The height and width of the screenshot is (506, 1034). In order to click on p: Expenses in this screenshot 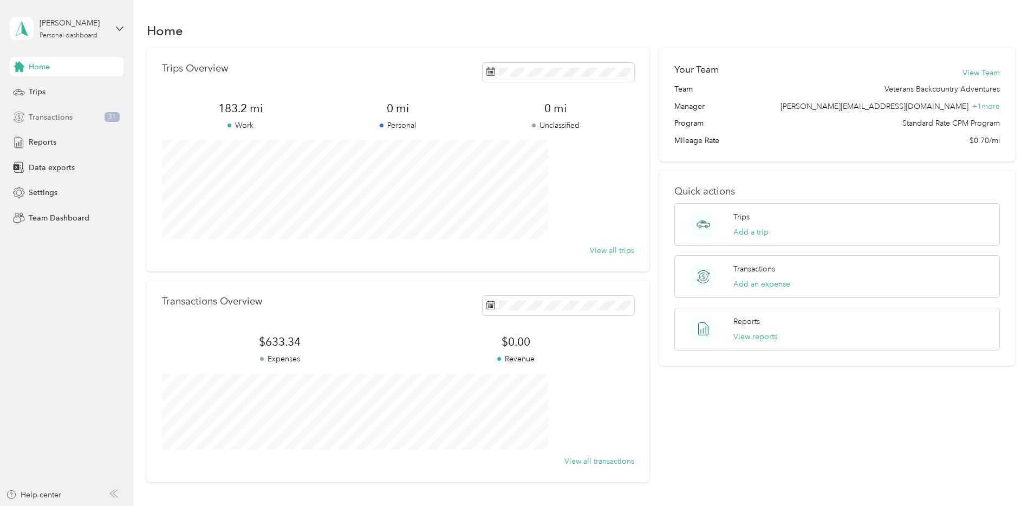, I will do `click(280, 359)`.